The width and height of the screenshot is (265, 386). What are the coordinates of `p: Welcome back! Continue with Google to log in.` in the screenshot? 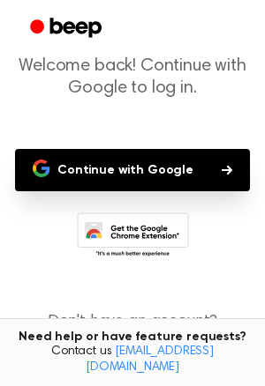 It's located at (132, 78).